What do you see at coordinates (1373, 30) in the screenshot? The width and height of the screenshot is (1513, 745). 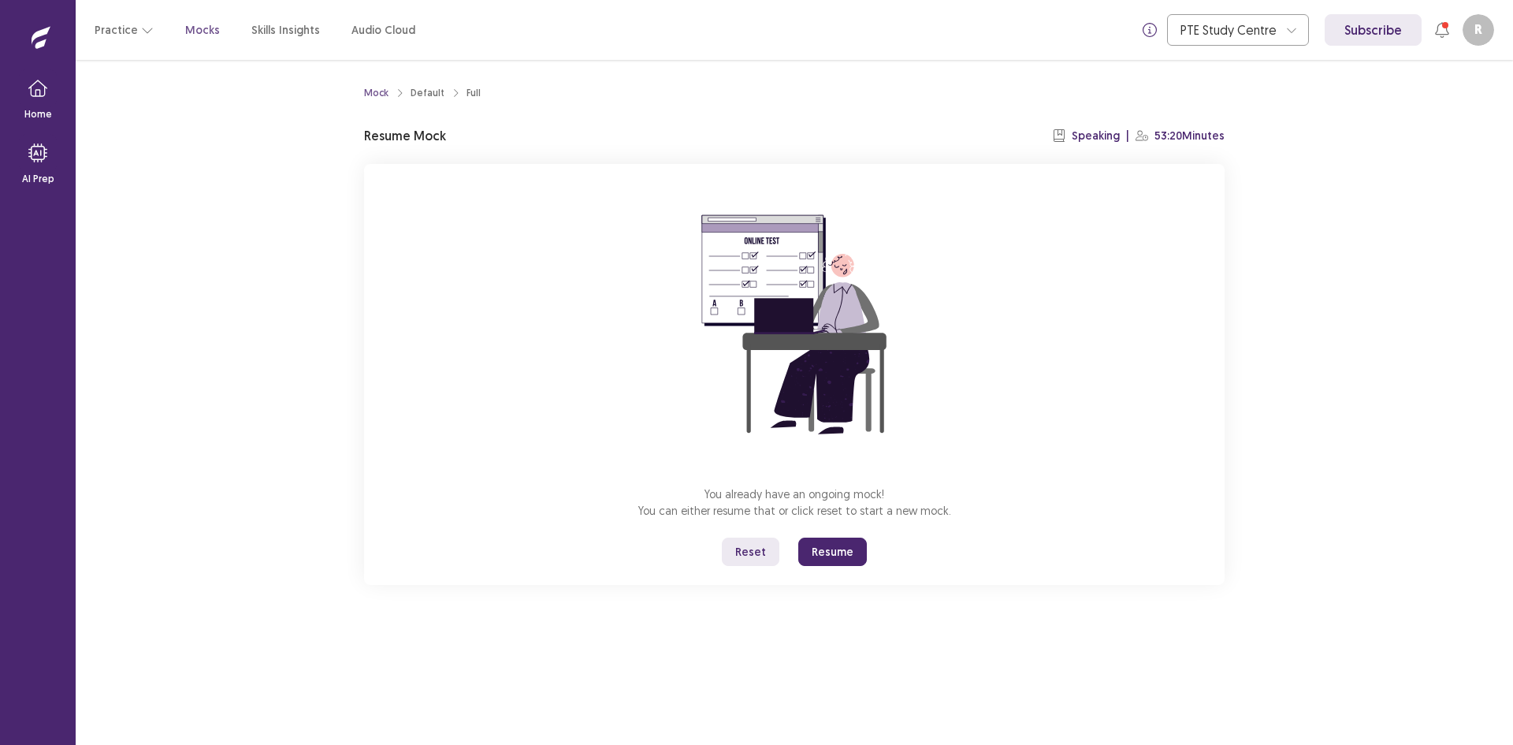 I see `a: Subscribe` at bounding box center [1373, 30].